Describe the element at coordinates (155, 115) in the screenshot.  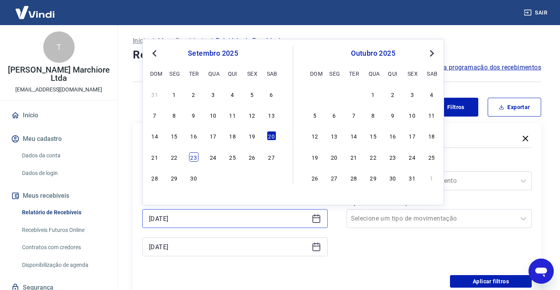
I see `div: Choose domingo, 7 de setembro de 2025` at that location.